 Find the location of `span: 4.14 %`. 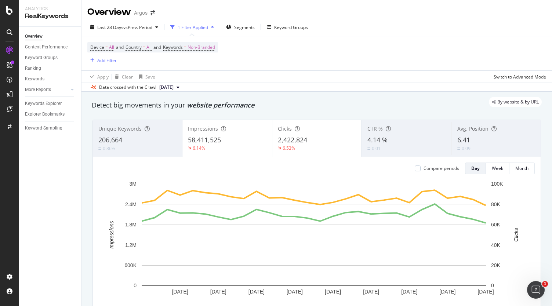

span: 4.14 % is located at coordinates (377, 140).